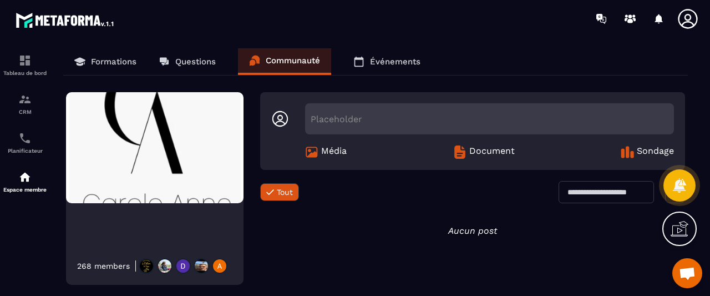 The image size is (710, 296). What do you see at coordinates (65, 20) in the screenshot?
I see `img: logo` at bounding box center [65, 20].